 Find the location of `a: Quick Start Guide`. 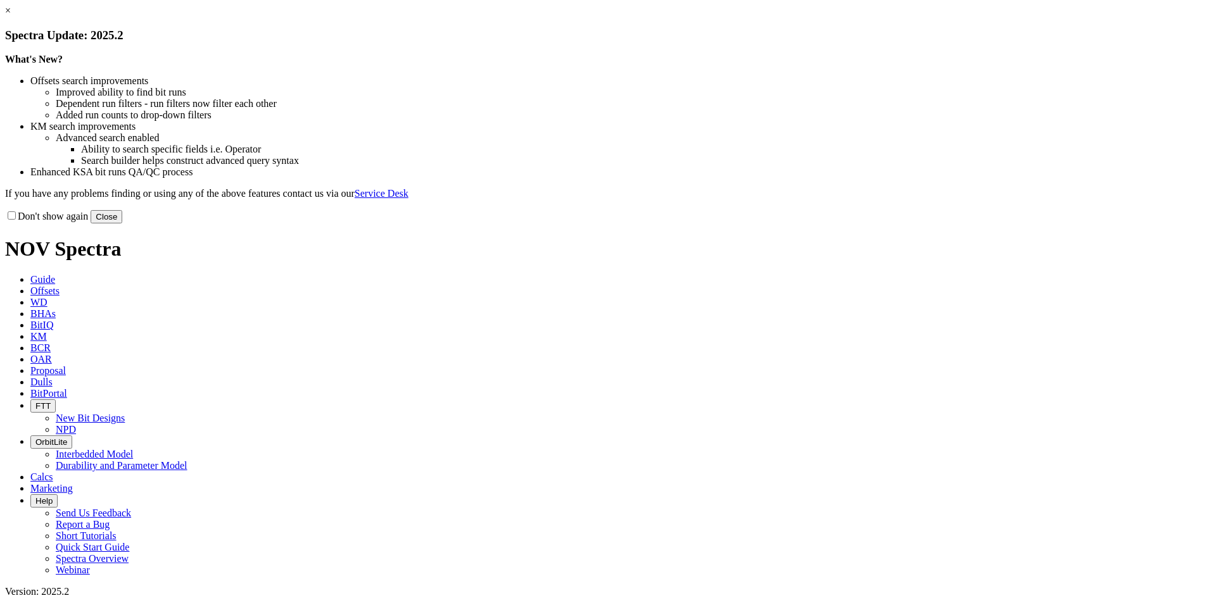

a: Quick Start Guide is located at coordinates (92, 547).